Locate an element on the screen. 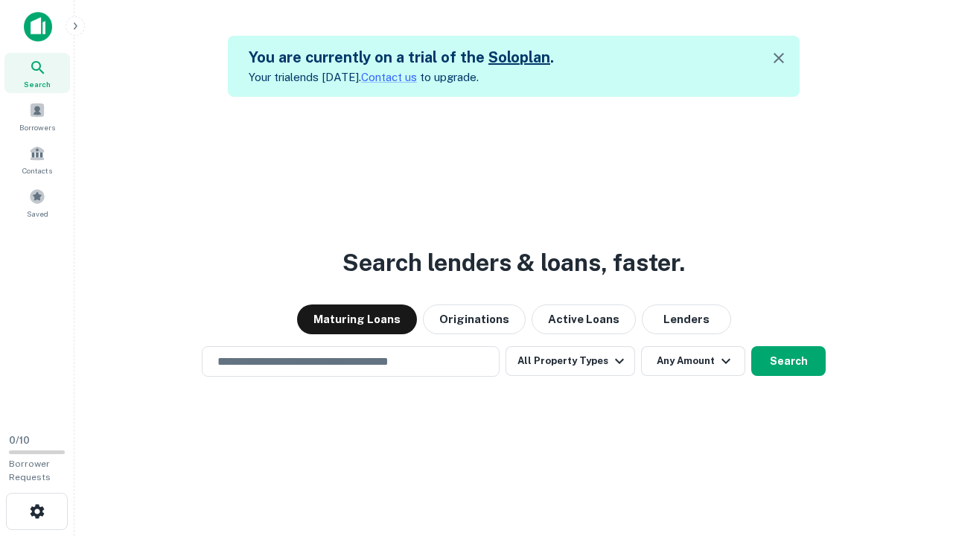 The height and width of the screenshot is (536, 953). div: Contacts is located at coordinates (37, 159).